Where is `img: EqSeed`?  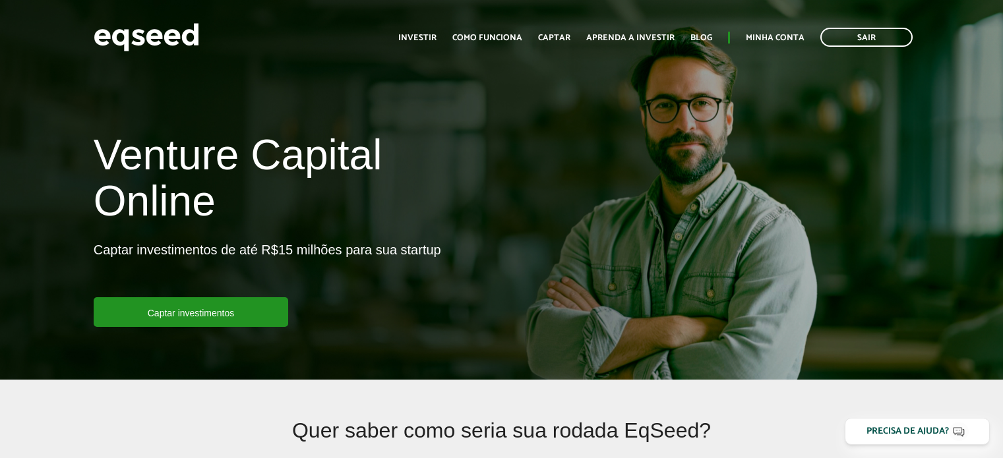 img: EqSeed is located at coordinates (146, 37).